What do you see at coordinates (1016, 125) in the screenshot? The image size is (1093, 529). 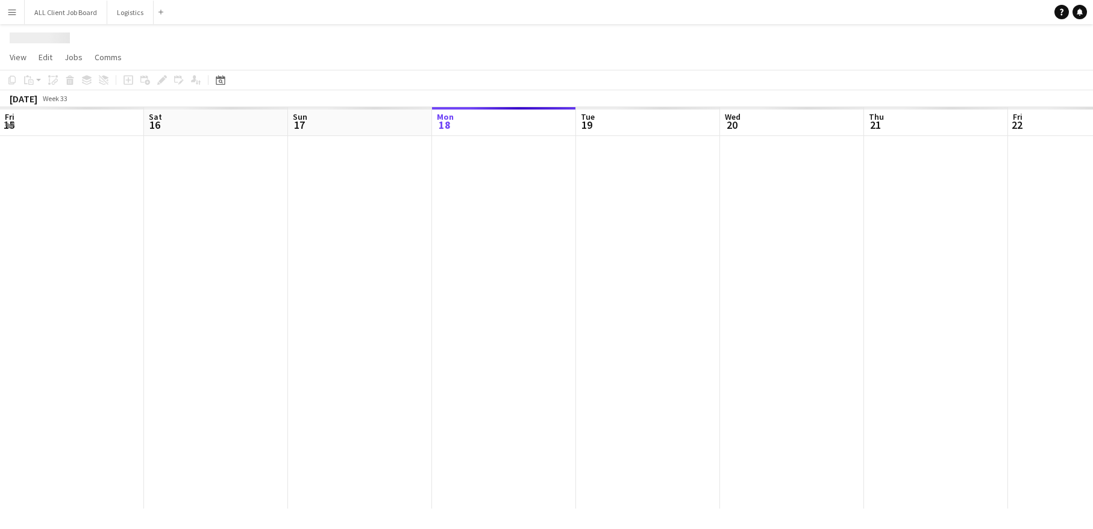 I see `span: 22` at bounding box center [1016, 125].